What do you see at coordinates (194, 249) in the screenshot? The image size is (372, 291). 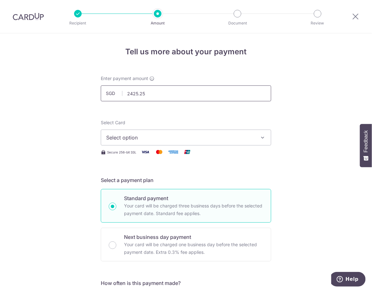 I see `p: Your card will be charged one business day before the selected payment date. Extra 0.3% fee applies.` at bounding box center [194, 249].